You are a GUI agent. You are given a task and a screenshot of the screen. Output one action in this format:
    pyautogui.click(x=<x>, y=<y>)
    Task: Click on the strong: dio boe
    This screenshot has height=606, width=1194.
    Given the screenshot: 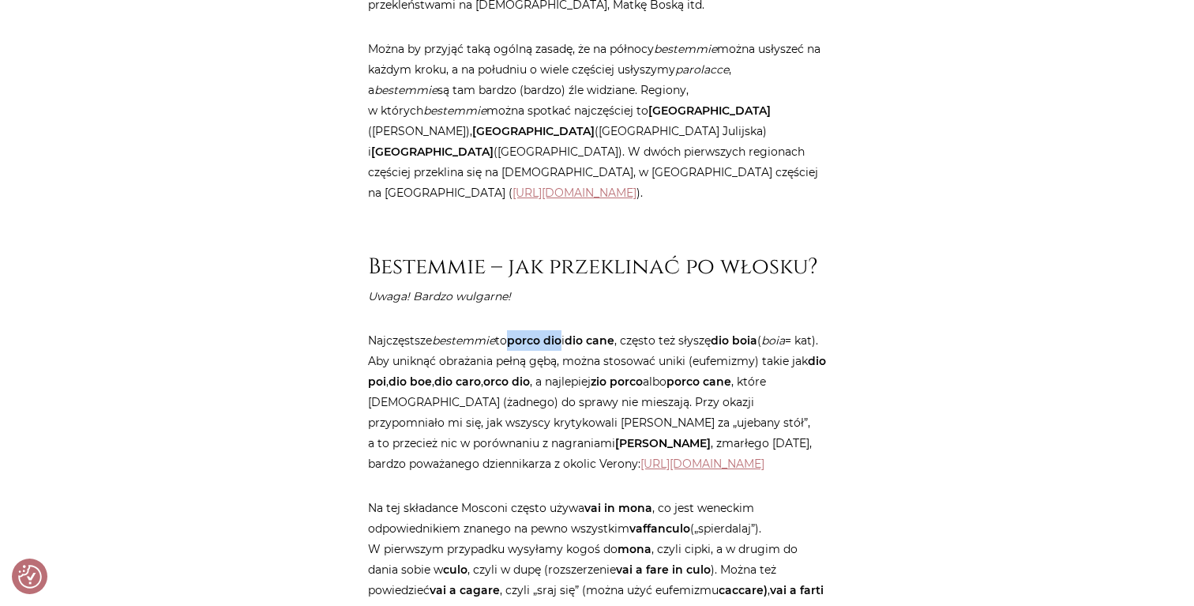 What is the action you would take?
    pyautogui.click(x=410, y=381)
    